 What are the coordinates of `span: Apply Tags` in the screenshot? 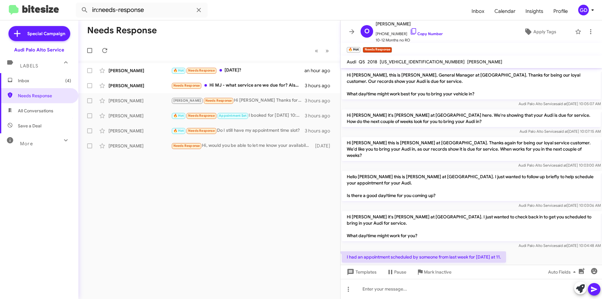 It's located at (544, 32).